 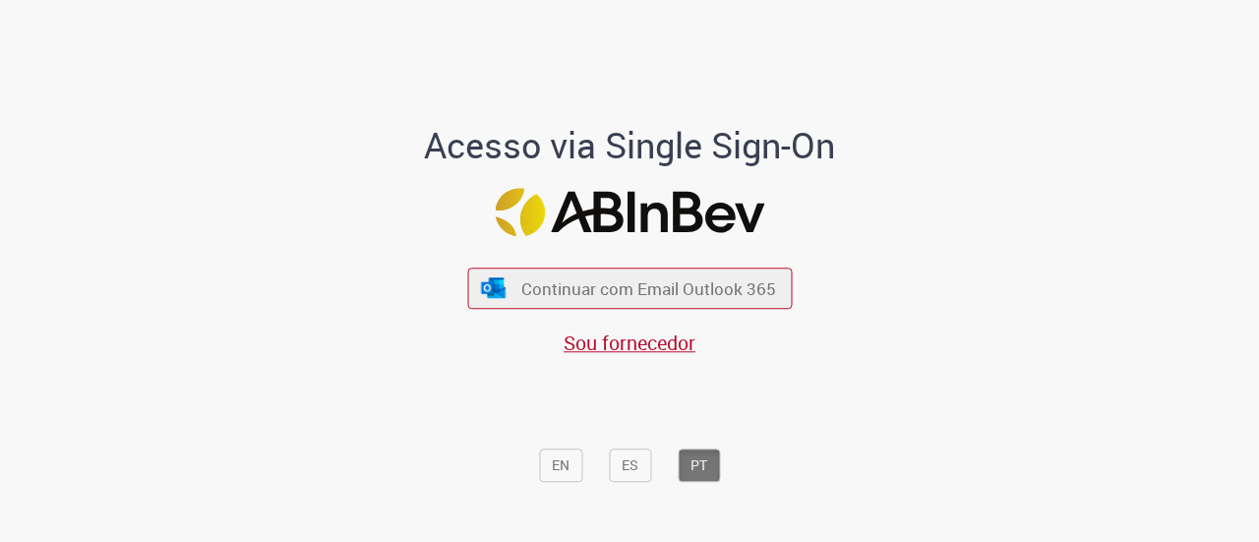 I want to click on button: EN, so click(x=561, y=465).